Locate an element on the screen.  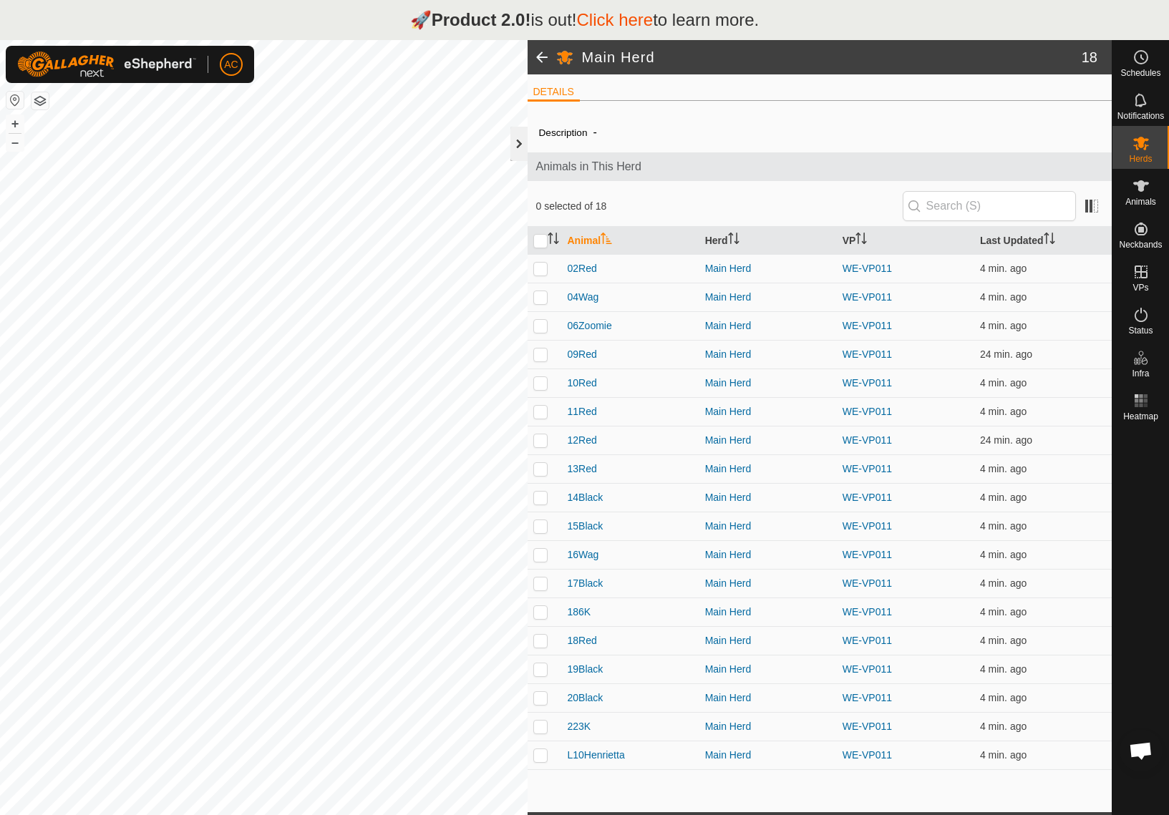
span: 223K is located at coordinates (579, 726).